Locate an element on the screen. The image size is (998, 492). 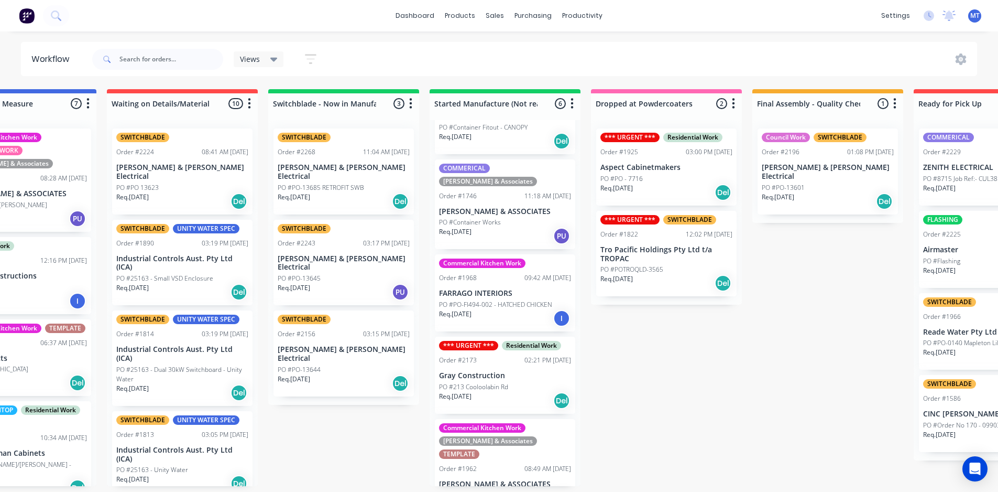
p: PO #PO - 7716 is located at coordinates (622, 179).